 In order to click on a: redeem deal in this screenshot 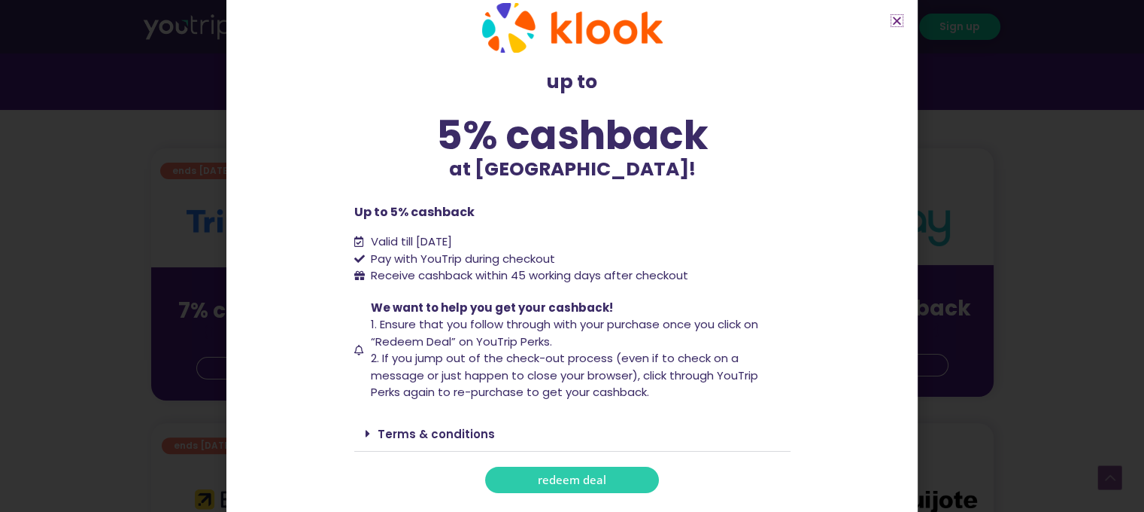, I will do `click(572, 479)`.